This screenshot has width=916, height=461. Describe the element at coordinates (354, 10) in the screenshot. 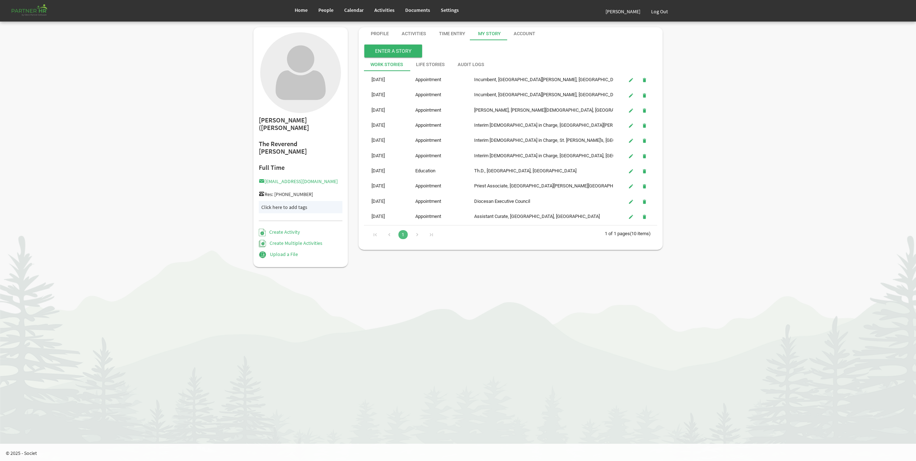

I see `span: Calendar` at that location.